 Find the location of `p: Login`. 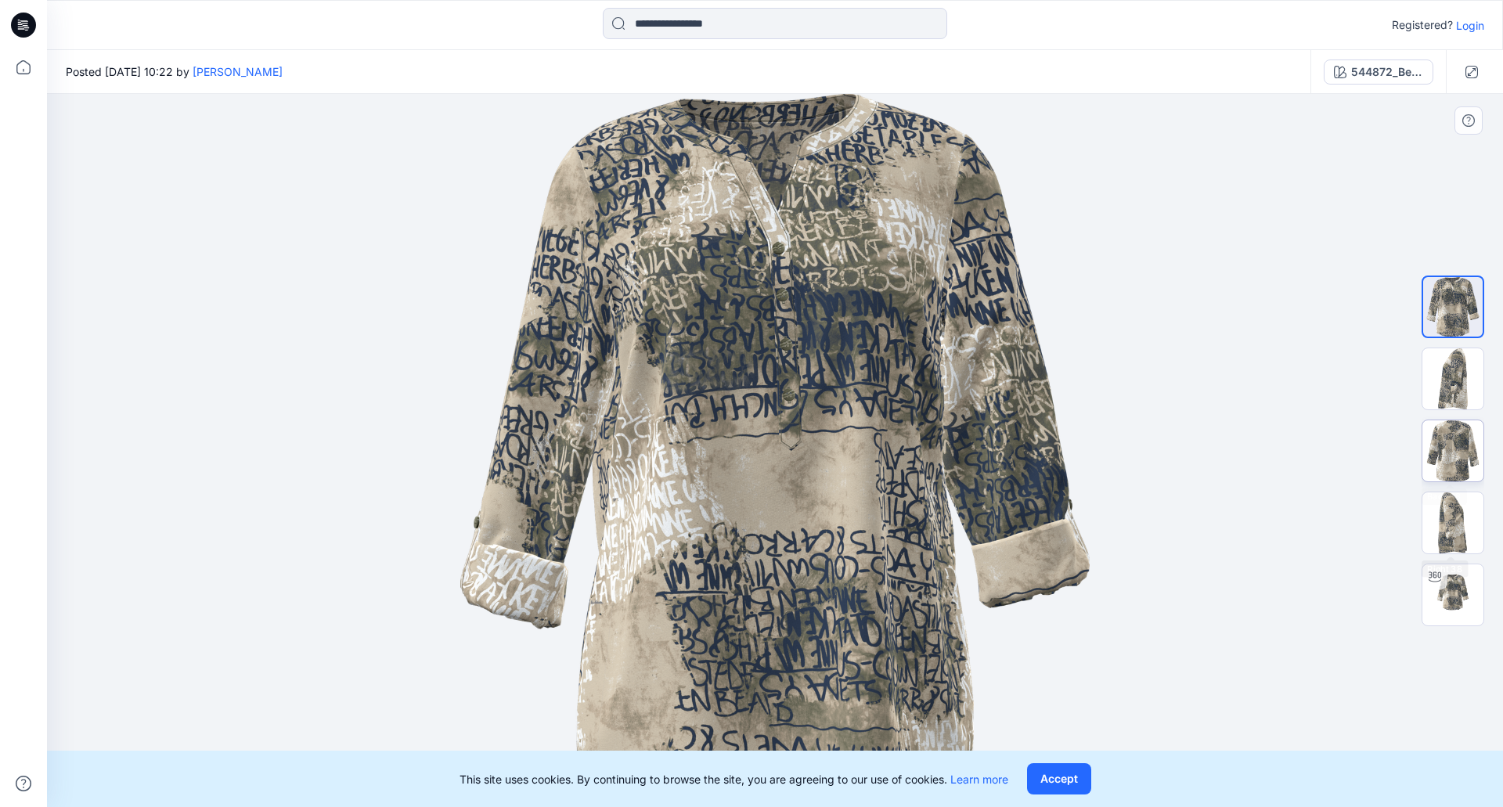

p: Login is located at coordinates (1470, 25).